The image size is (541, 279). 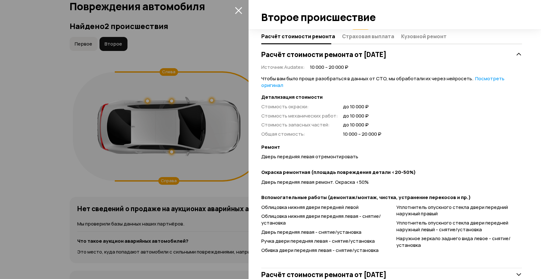 What do you see at coordinates (454, 241) in the screenshot?
I see `span: Наружное зеркало заднего вида левое - снятие/установка` at bounding box center [454, 241].